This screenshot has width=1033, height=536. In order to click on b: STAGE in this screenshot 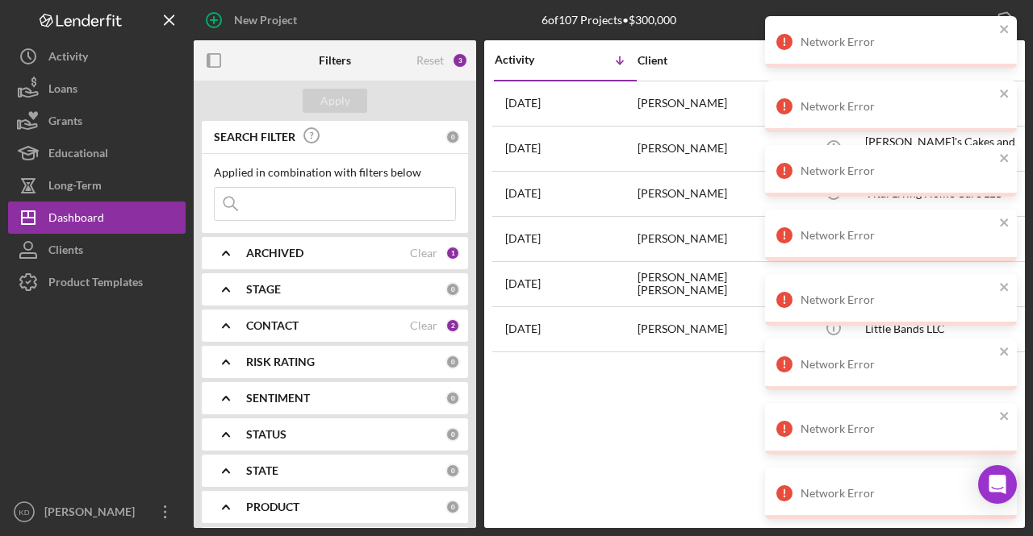, I will do `click(263, 290)`.